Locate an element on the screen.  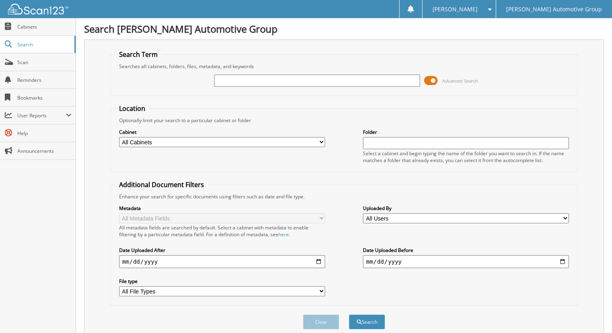
div: All metadata fields are searched by default. Select a cabinet with metadata to enable filtering b... is located at coordinates (222, 231).